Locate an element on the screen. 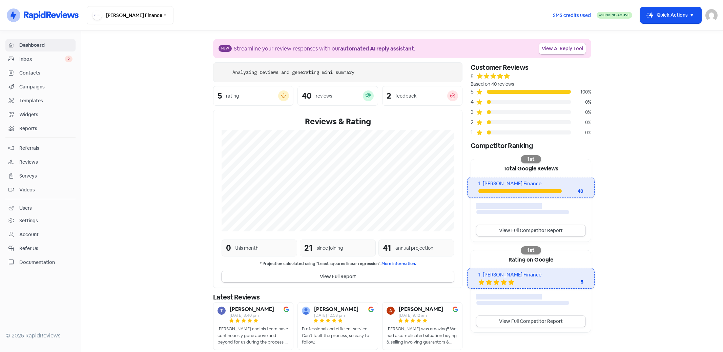 This screenshot has height=352, width=723. div: Competitor Ranking is located at coordinates (531, 146).